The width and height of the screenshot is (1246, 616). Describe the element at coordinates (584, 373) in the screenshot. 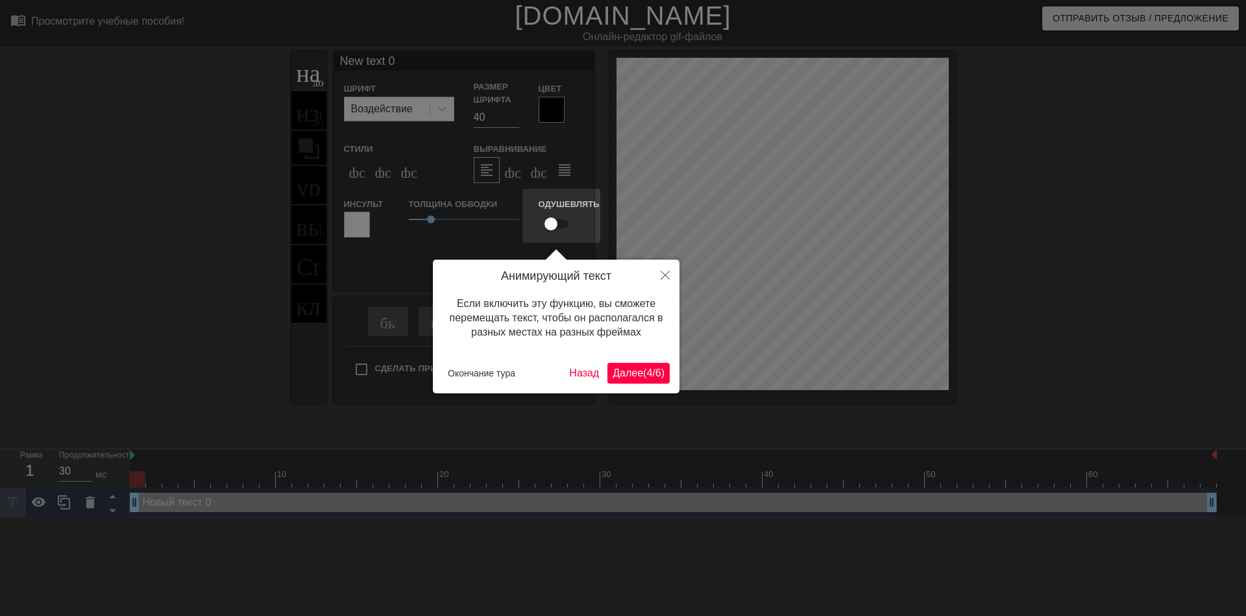

I see `ya-tr-span: Назад` at that location.